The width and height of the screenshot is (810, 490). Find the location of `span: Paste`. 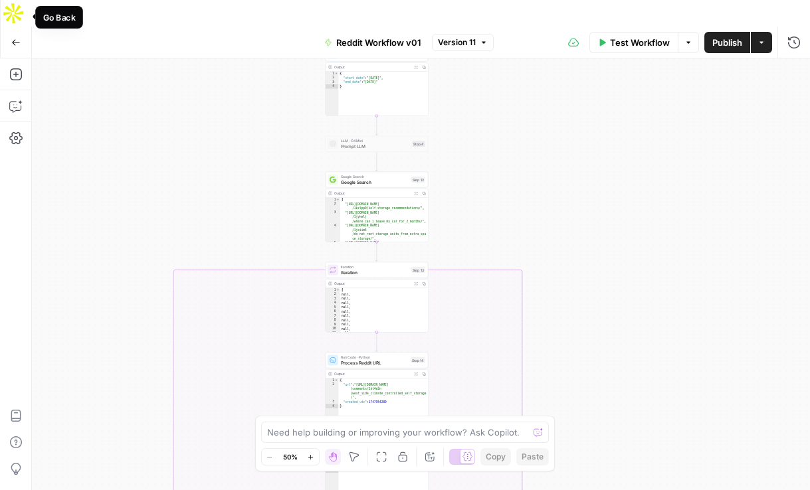

span: Paste is located at coordinates (532, 457).